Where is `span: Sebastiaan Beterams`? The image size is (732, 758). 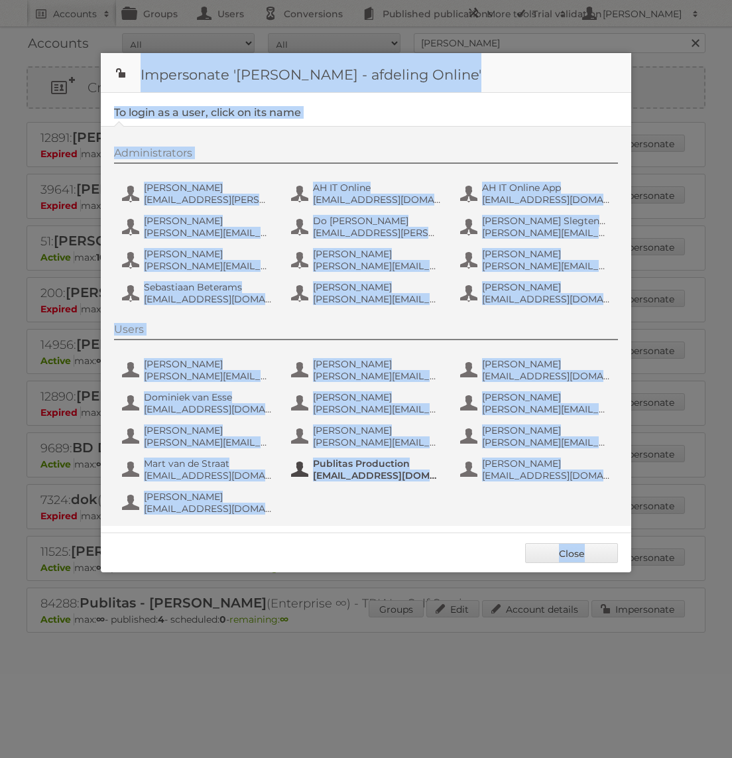
span: Sebastiaan Beterams is located at coordinates (208, 287).